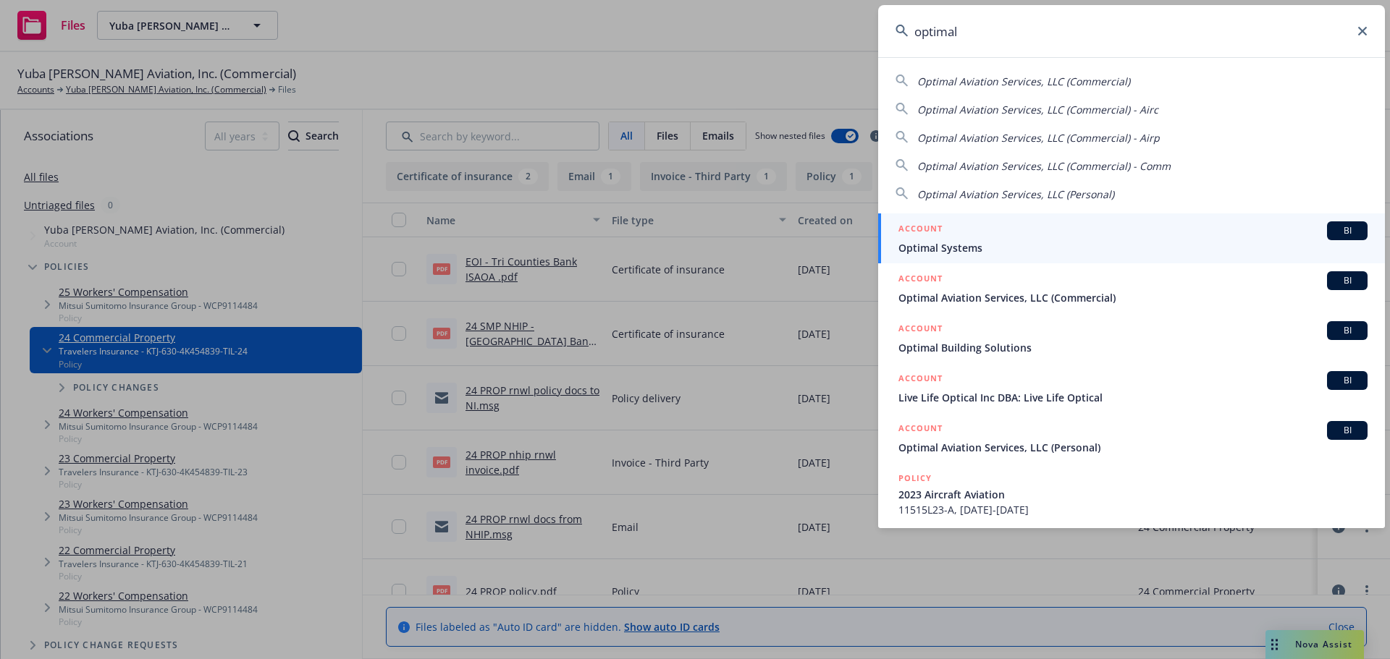 The image size is (1390, 659). I want to click on a: ACCOUNTBIOptimal Building Solutions, so click(1131, 338).